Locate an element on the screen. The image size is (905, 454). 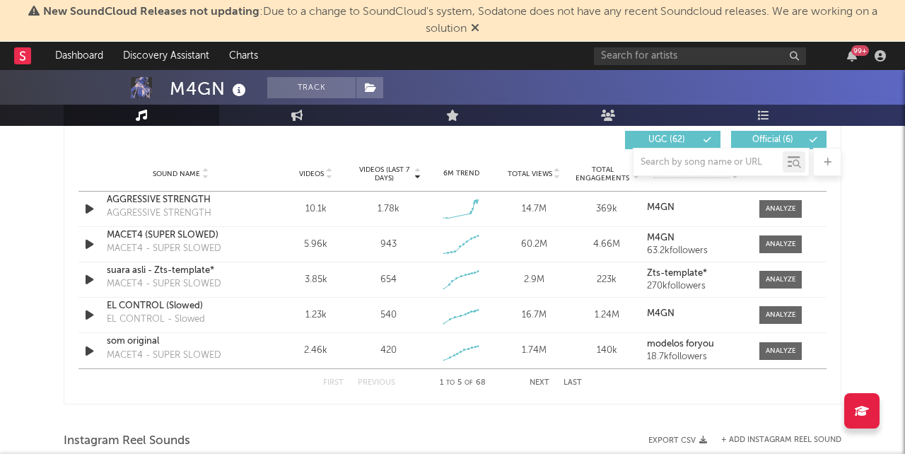
div: M4GN is located at coordinates (209, 88).